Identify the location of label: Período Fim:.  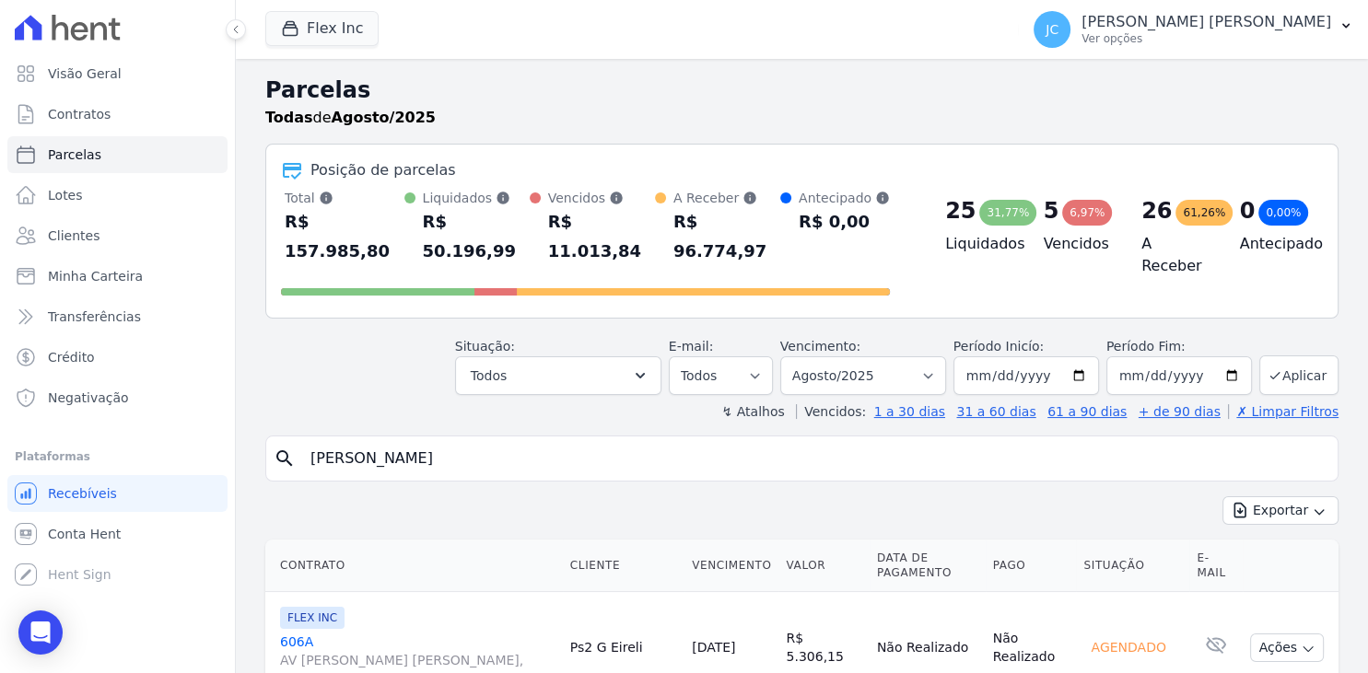
(1179, 346).